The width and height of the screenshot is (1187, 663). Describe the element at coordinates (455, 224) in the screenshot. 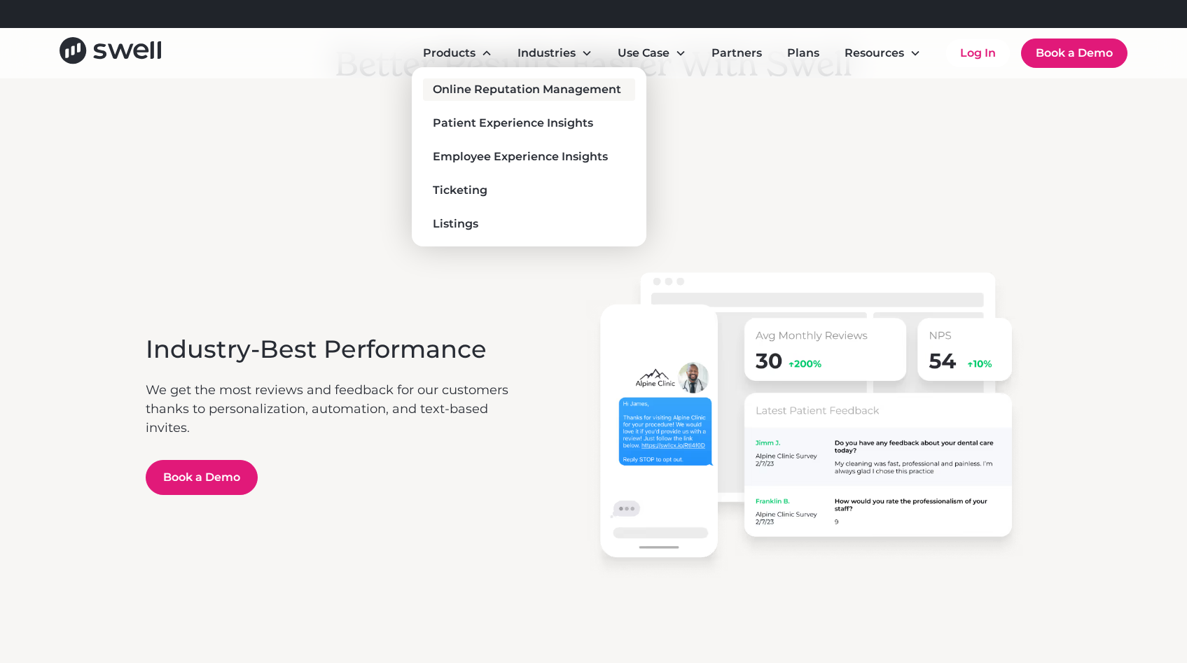

I see `div: Listings` at that location.